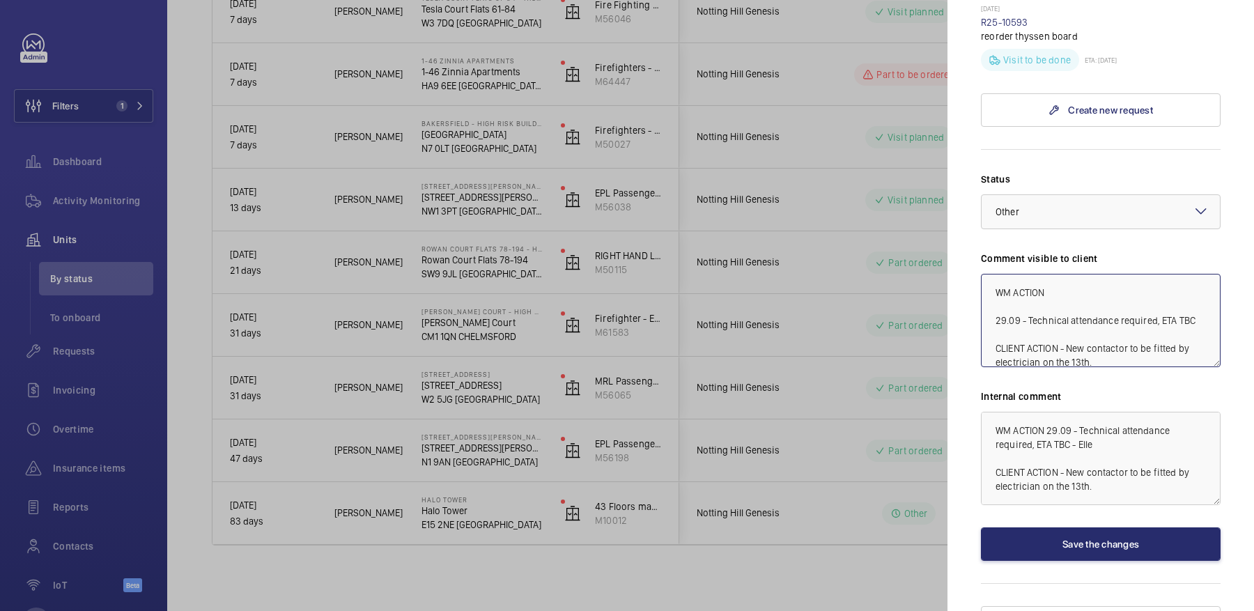 The width and height of the screenshot is (1254, 611). What do you see at coordinates (1007, 212) in the screenshot?
I see `span: Other` at bounding box center [1007, 212].